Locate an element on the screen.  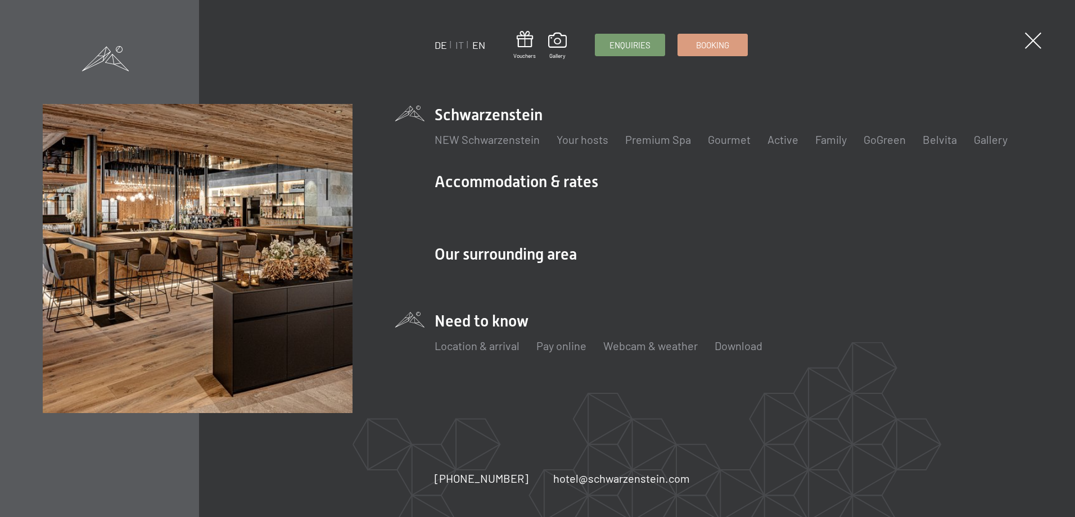
a: NEW Schwarzenstein is located at coordinates (487, 139).